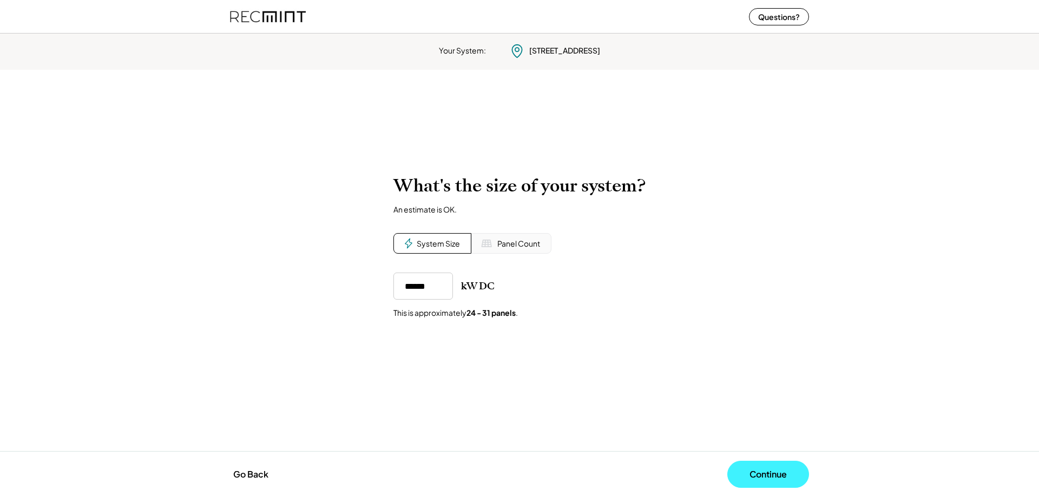 The image size is (1039, 497). What do you see at coordinates (487, 244) in the screenshot?
I see `img: Solar%20Panel%20Icon%20%281%29.svg` at bounding box center [487, 244].